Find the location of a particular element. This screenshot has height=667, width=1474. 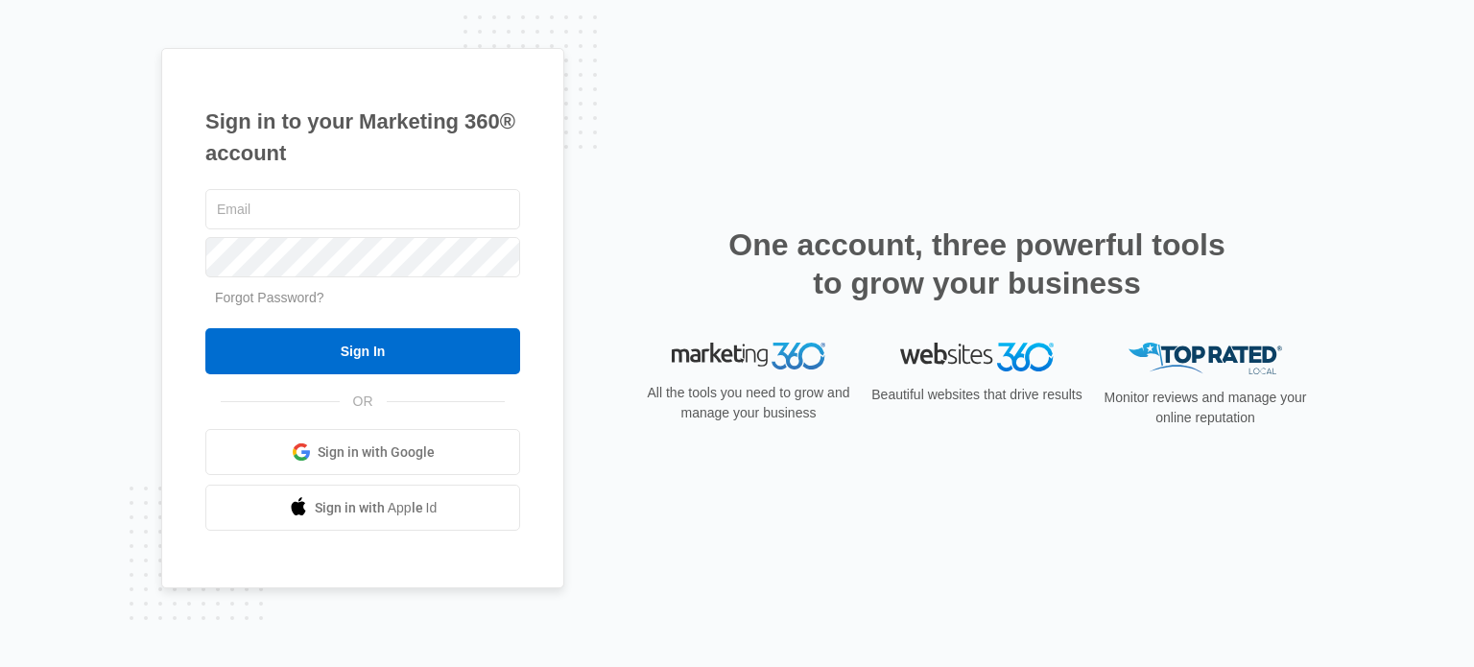

span: Sign in with Google is located at coordinates (376, 452).